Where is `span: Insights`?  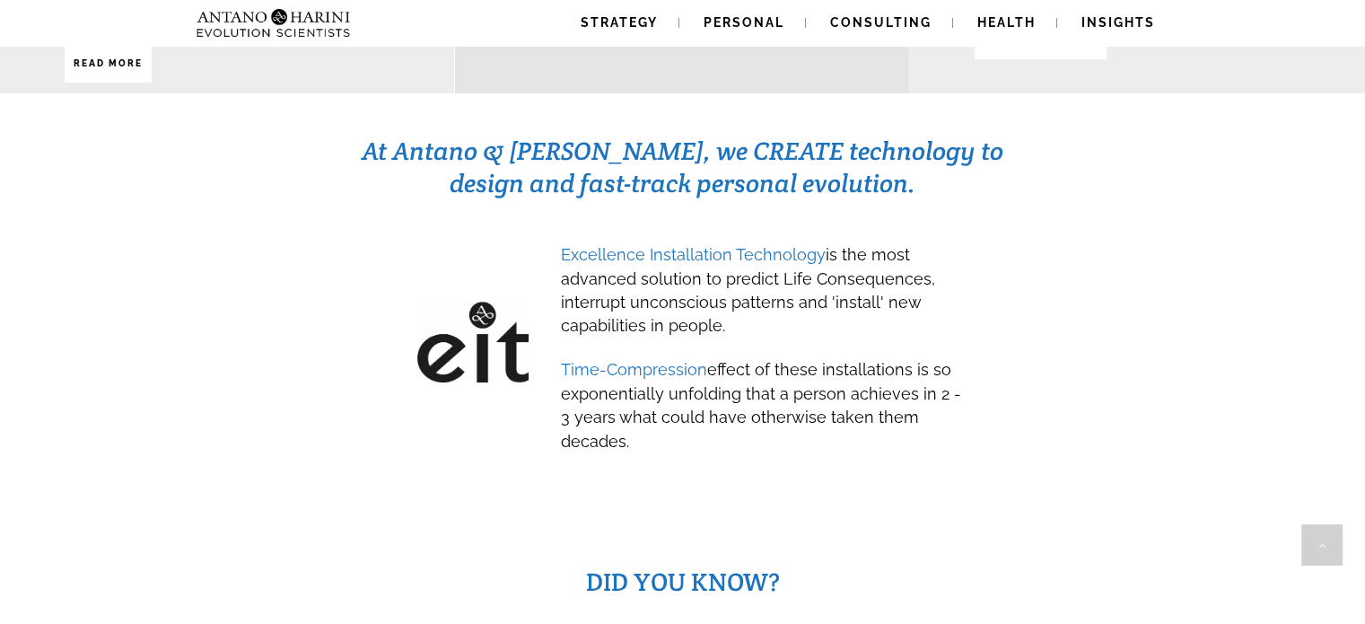 span: Insights is located at coordinates (1118, 22).